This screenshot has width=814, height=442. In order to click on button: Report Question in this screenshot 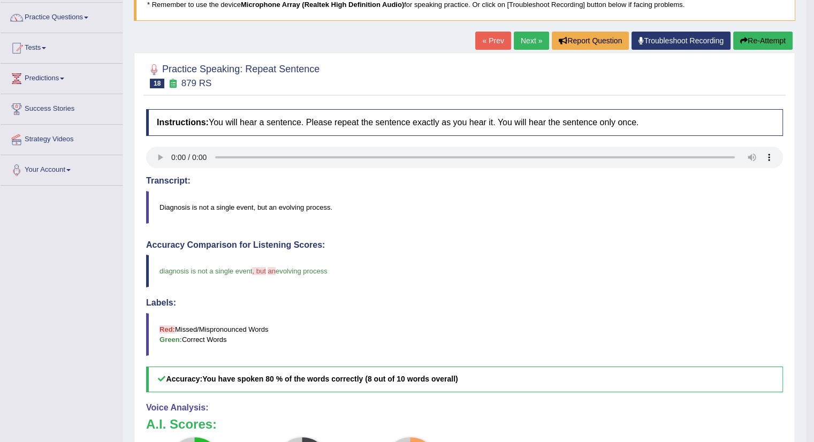, I will do `click(591, 41)`.